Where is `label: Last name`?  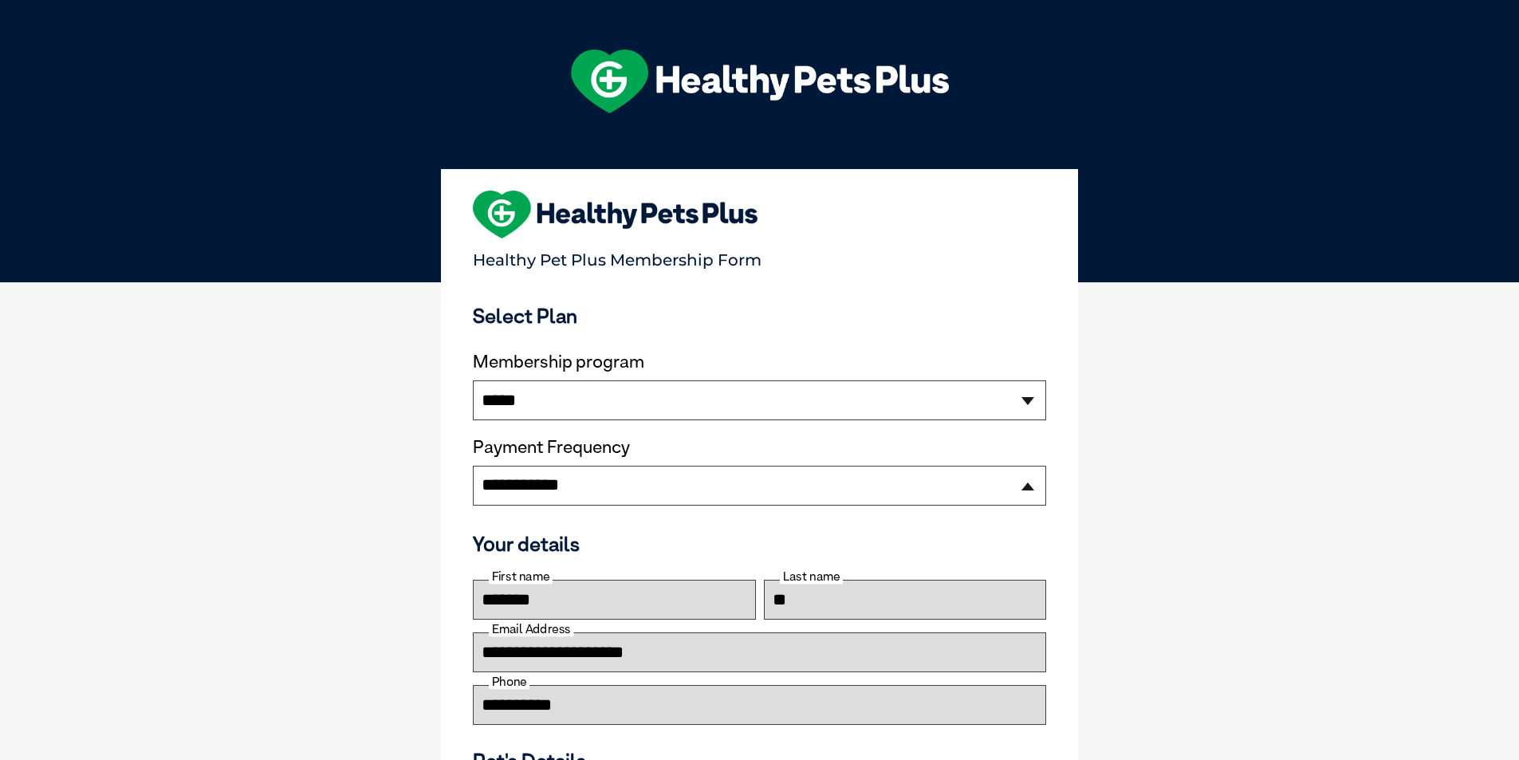 label: Last name is located at coordinates (811, 576).